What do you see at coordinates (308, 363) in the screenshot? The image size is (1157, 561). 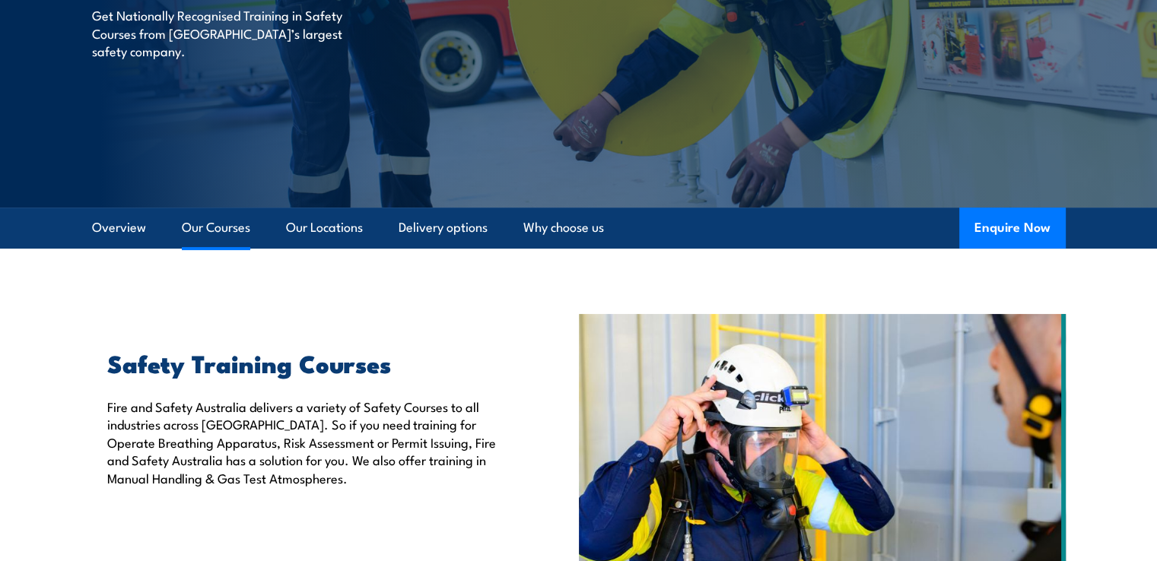 I see `h2: Safety Training Courses` at bounding box center [308, 363].